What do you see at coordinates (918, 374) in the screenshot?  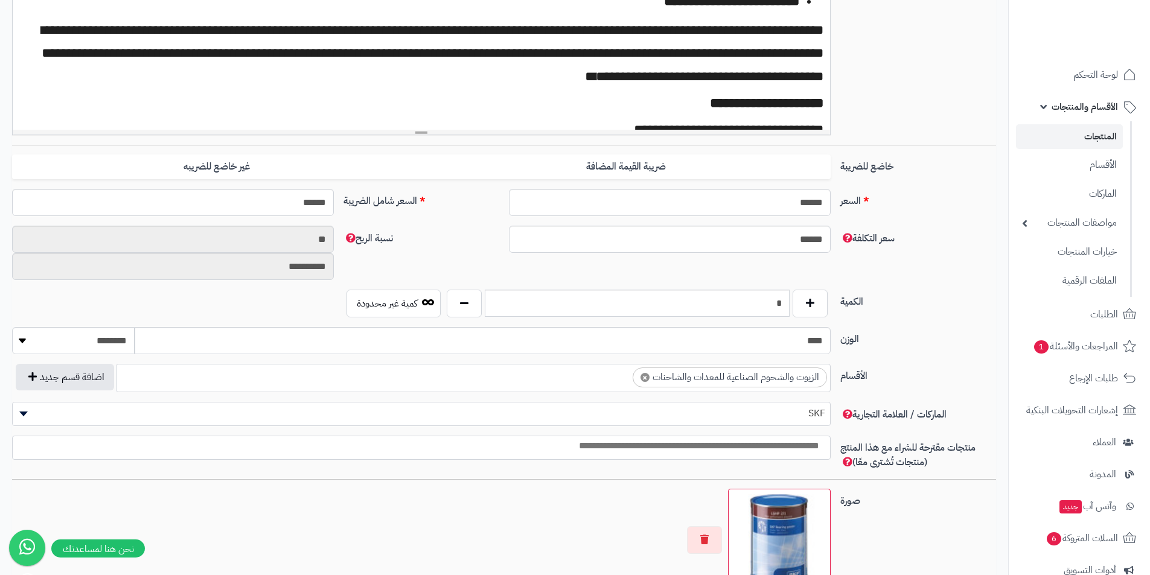 I see `label: الأقسام` at bounding box center [918, 374].